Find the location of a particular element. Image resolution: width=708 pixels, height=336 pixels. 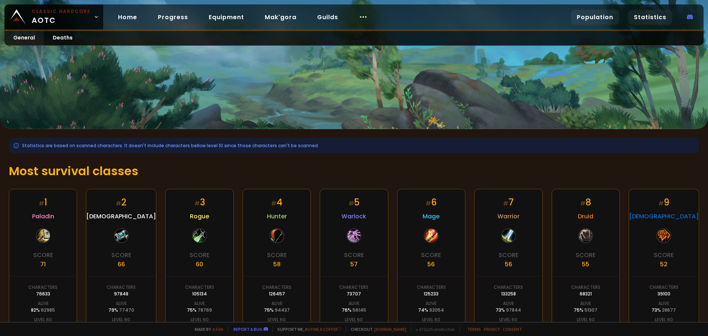

div: 79 % is located at coordinates (121, 310).